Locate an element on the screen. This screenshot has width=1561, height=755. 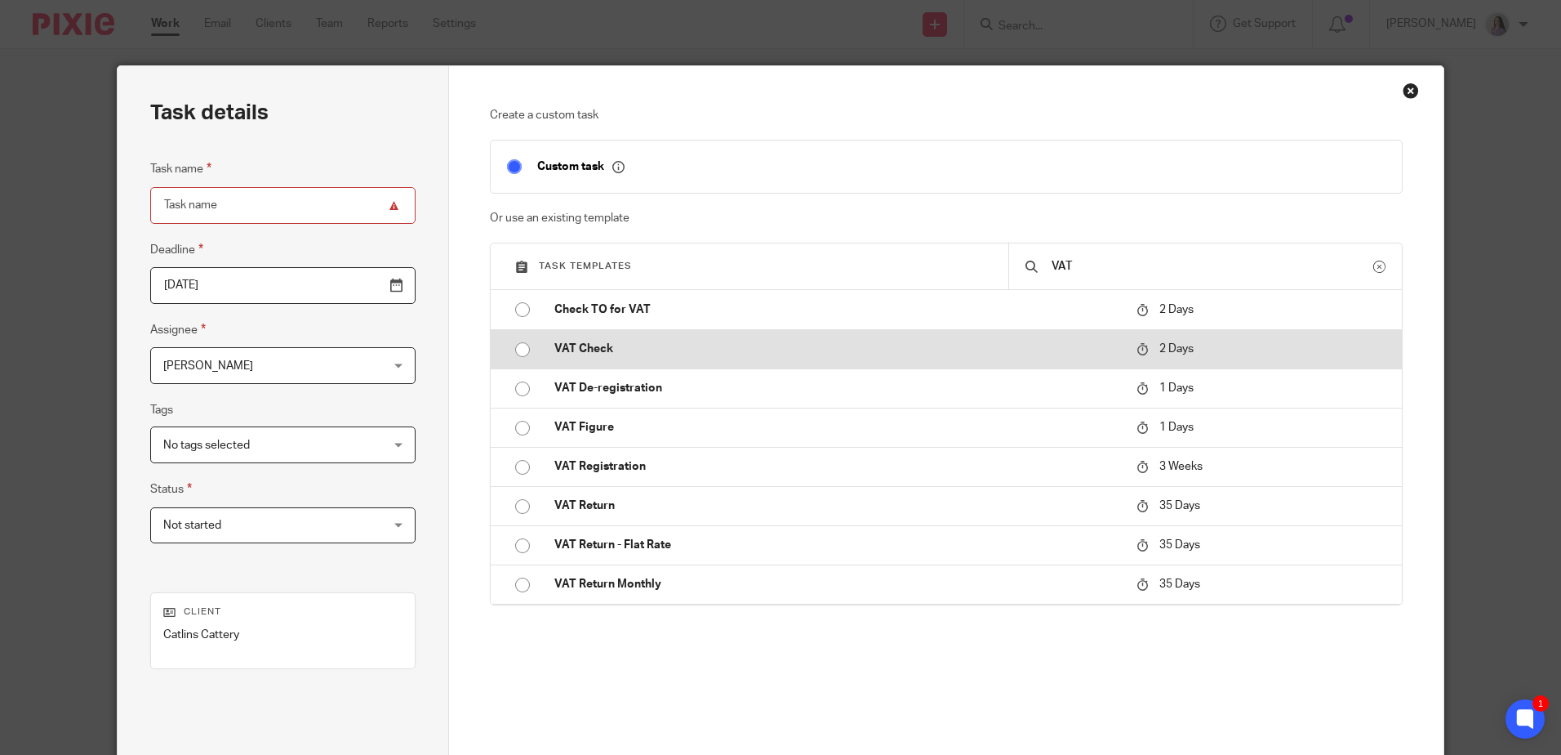
p: VAT Return - Flat Rate is located at coordinates (837, 545).